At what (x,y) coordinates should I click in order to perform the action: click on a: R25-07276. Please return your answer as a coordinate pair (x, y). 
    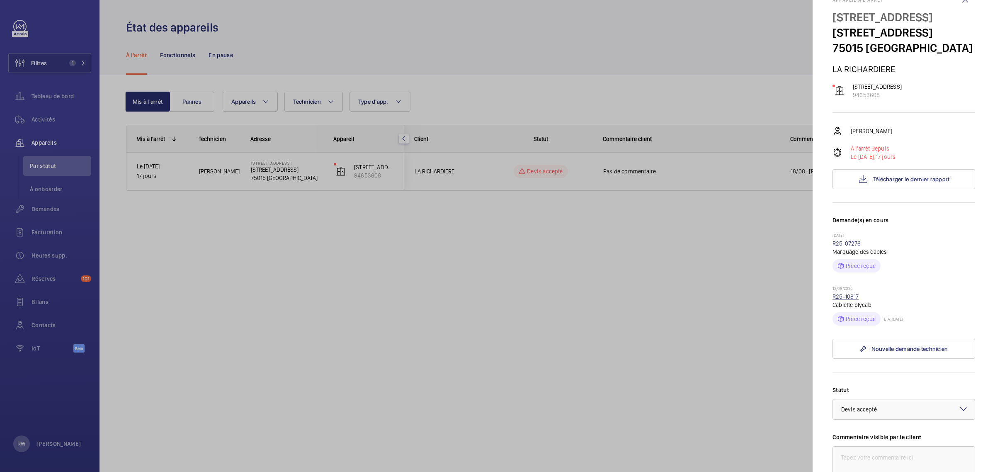
    Looking at the image, I should click on (846, 243).